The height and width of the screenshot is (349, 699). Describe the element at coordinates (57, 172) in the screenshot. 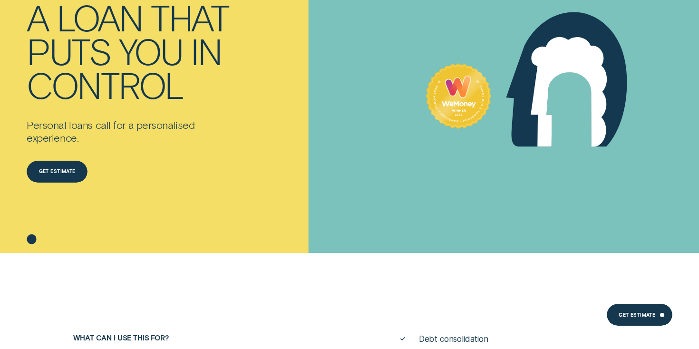

I see `a: Get estimate` at that location.